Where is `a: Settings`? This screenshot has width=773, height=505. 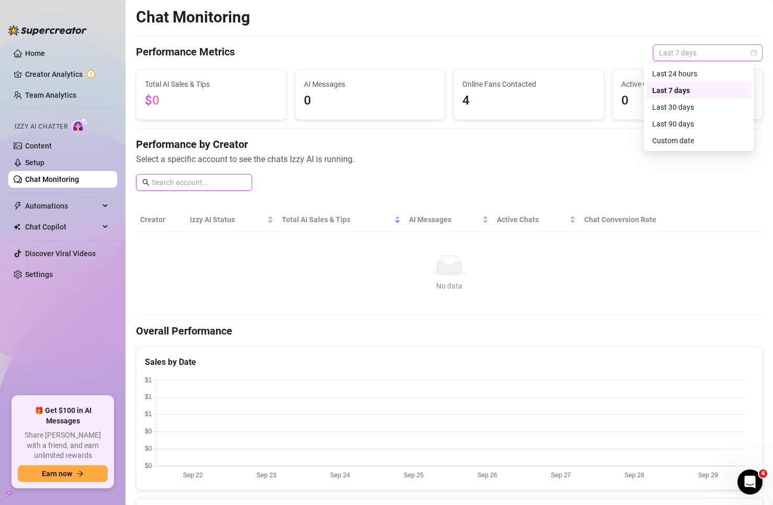 a: Settings is located at coordinates (39, 275).